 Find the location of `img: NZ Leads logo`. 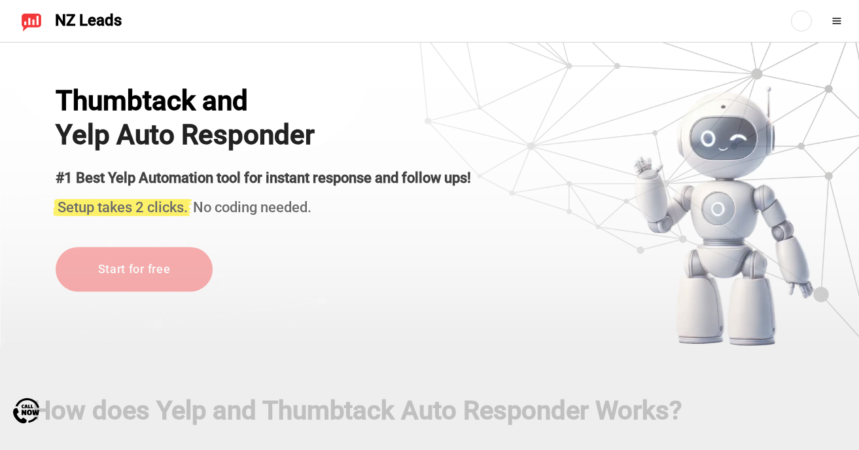

img: NZ Leads logo is located at coordinates (31, 21).